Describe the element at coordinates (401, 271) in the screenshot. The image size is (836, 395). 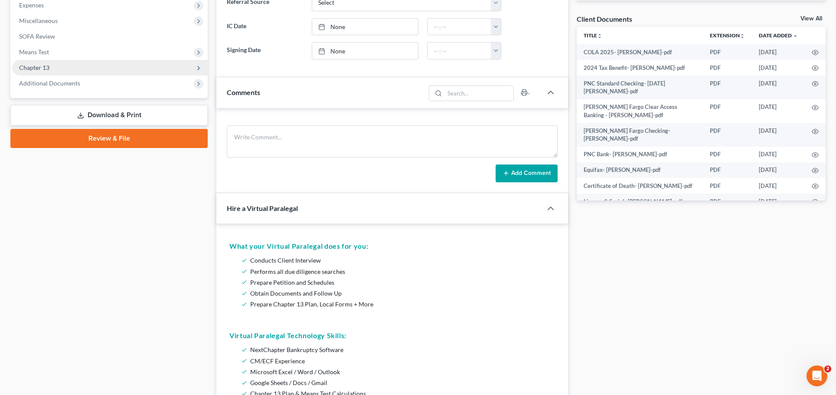
I see `li: Performs all due diligence searches` at that location.